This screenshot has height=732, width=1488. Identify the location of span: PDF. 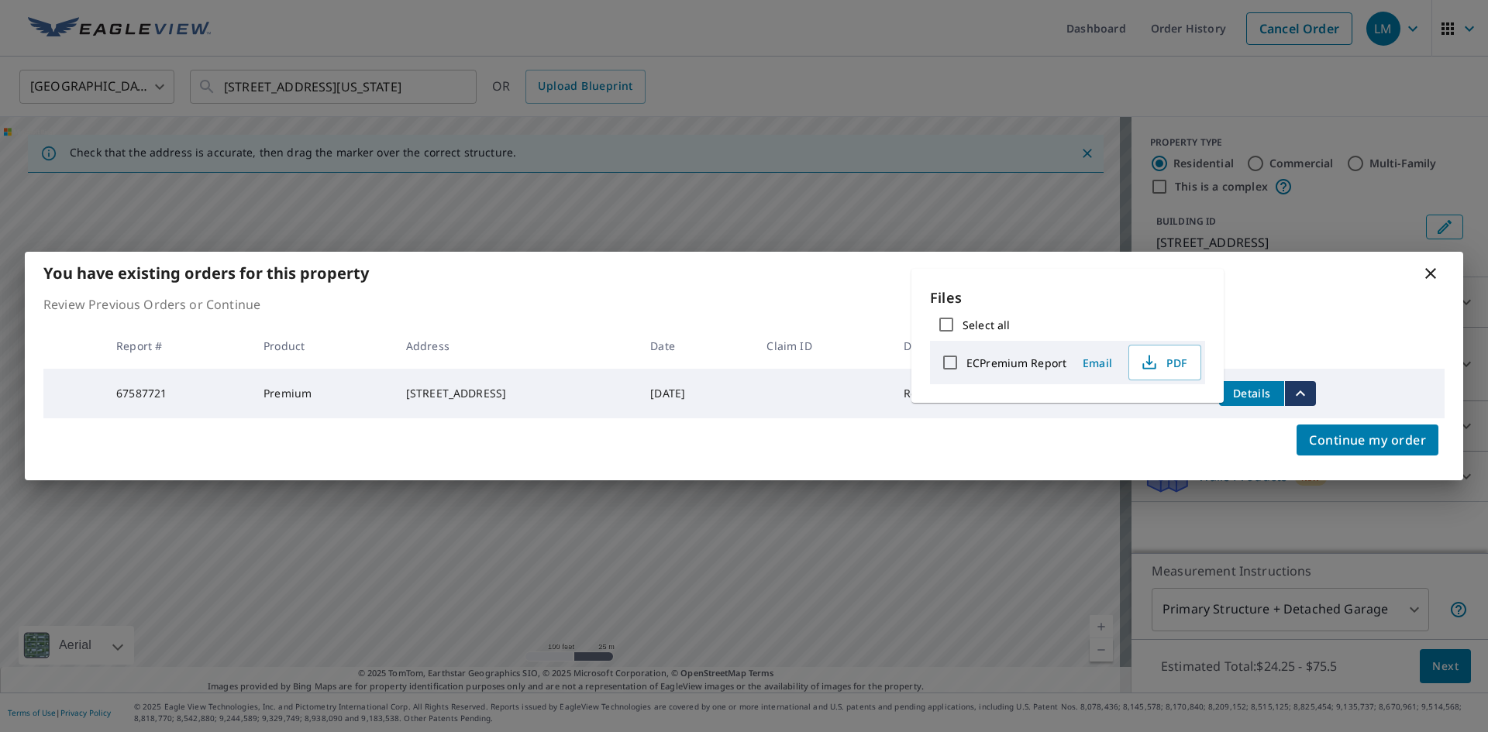
(1163, 363).